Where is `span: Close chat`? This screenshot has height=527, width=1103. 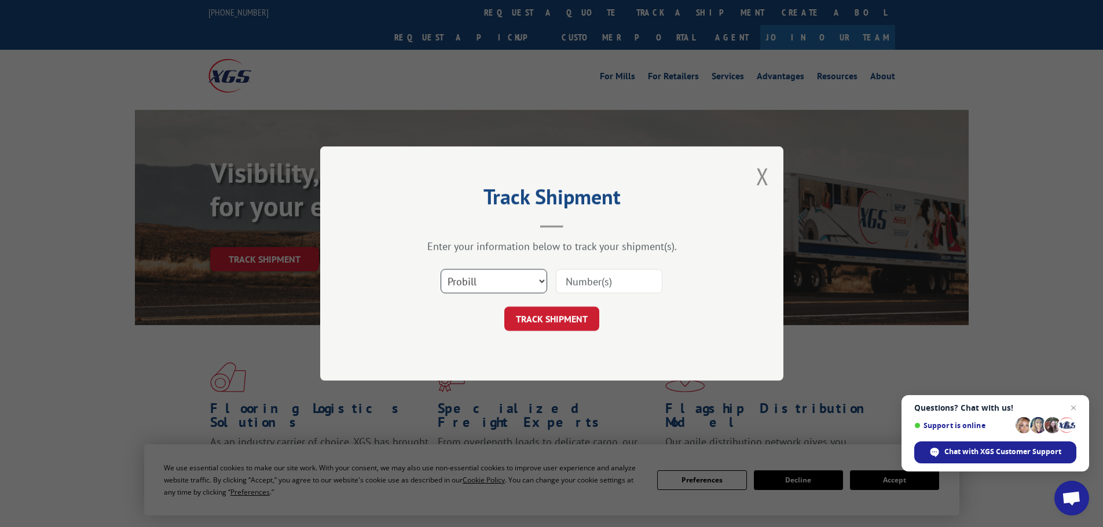 span: Close chat is located at coordinates (1073, 408).